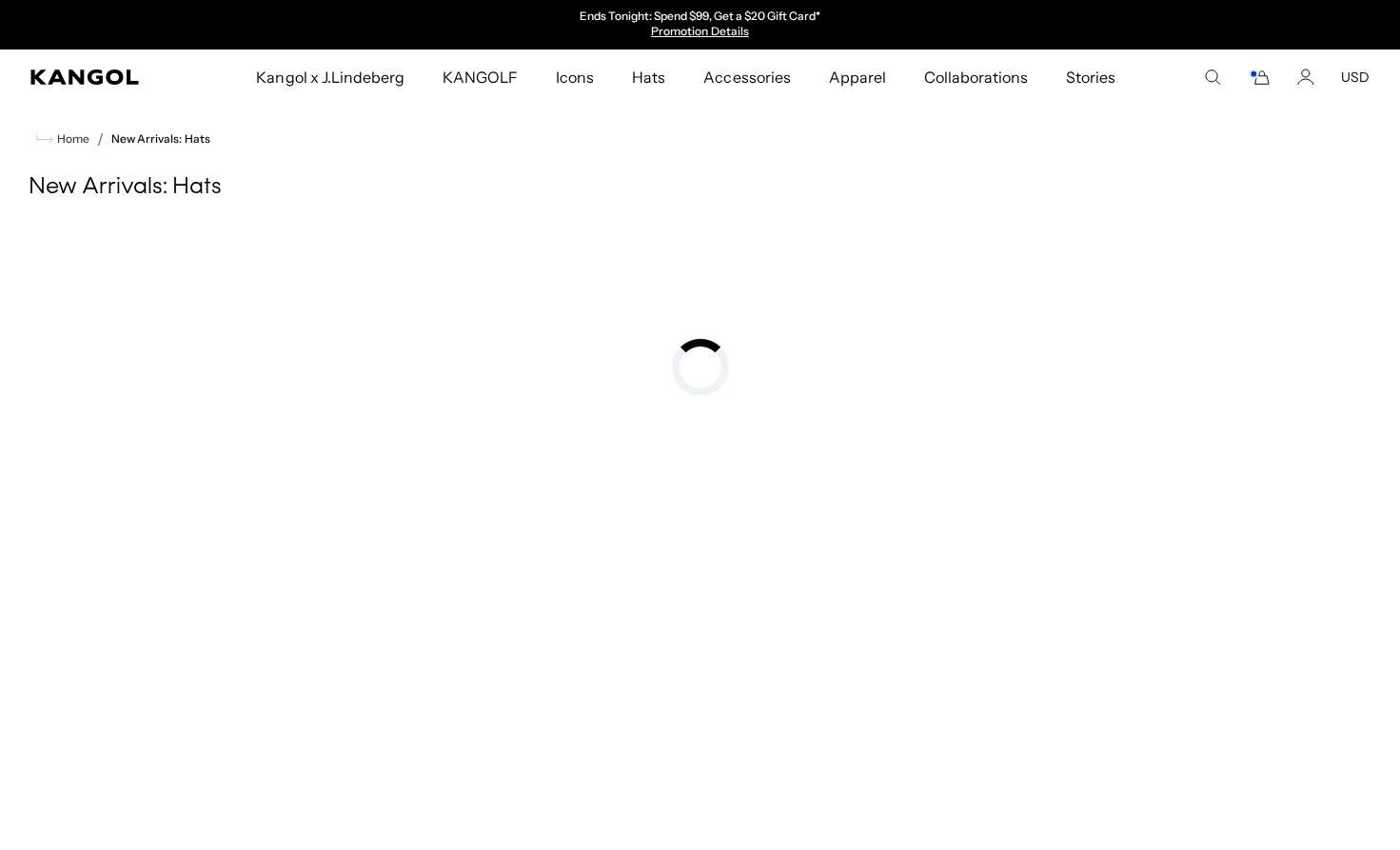 The width and height of the screenshot is (1400, 850). What do you see at coordinates (648, 77) in the screenshot?
I see `a: Hats` at bounding box center [648, 77].